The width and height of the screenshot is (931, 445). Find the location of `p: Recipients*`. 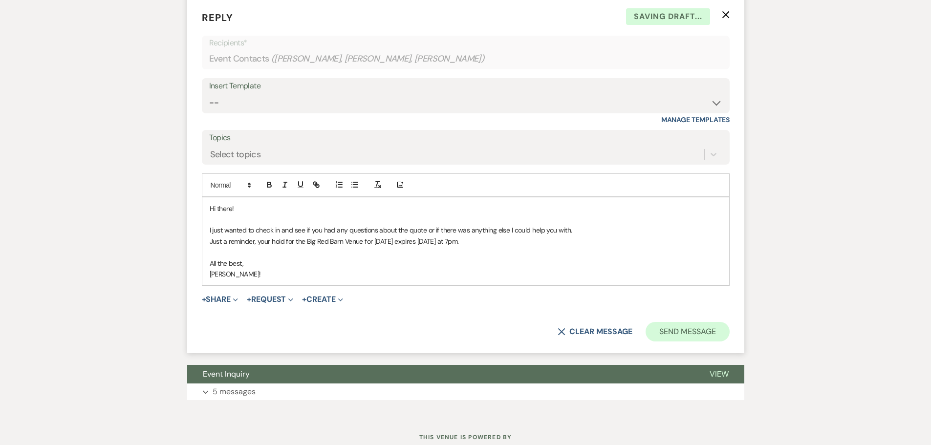

p: Recipients* is located at coordinates (466, 43).